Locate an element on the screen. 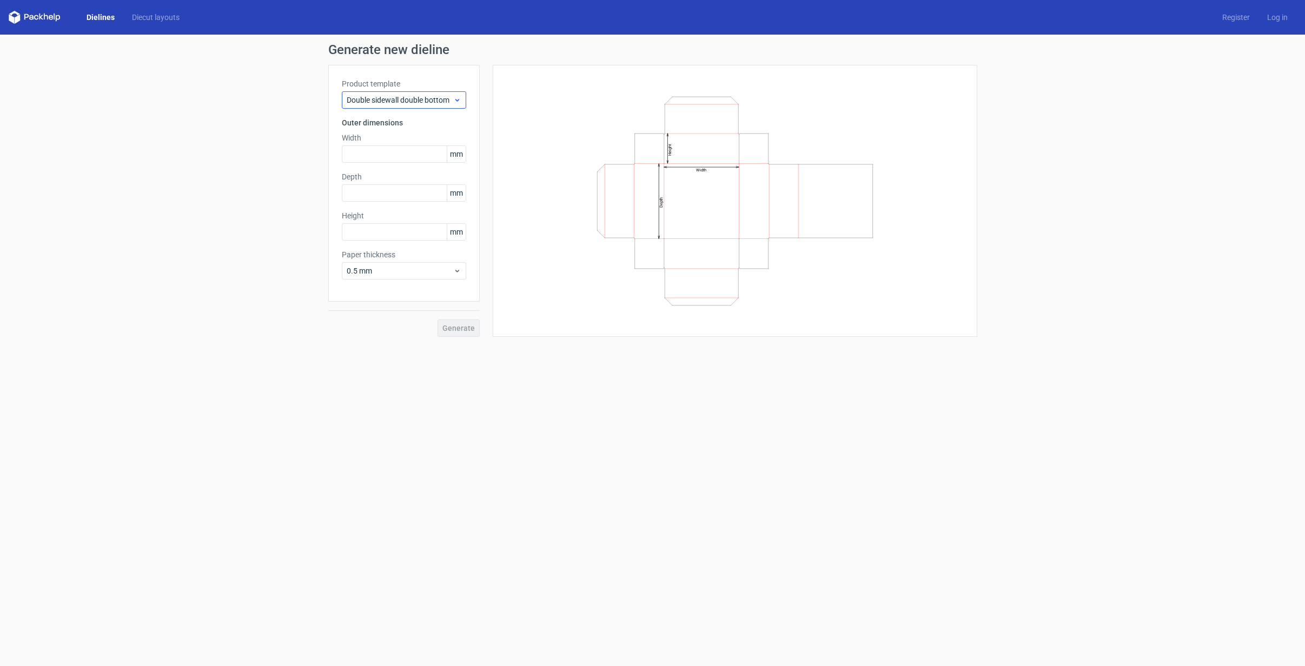 Image resolution: width=1305 pixels, height=666 pixels. span: Double sidewall double bottom is located at coordinates (400, 100).